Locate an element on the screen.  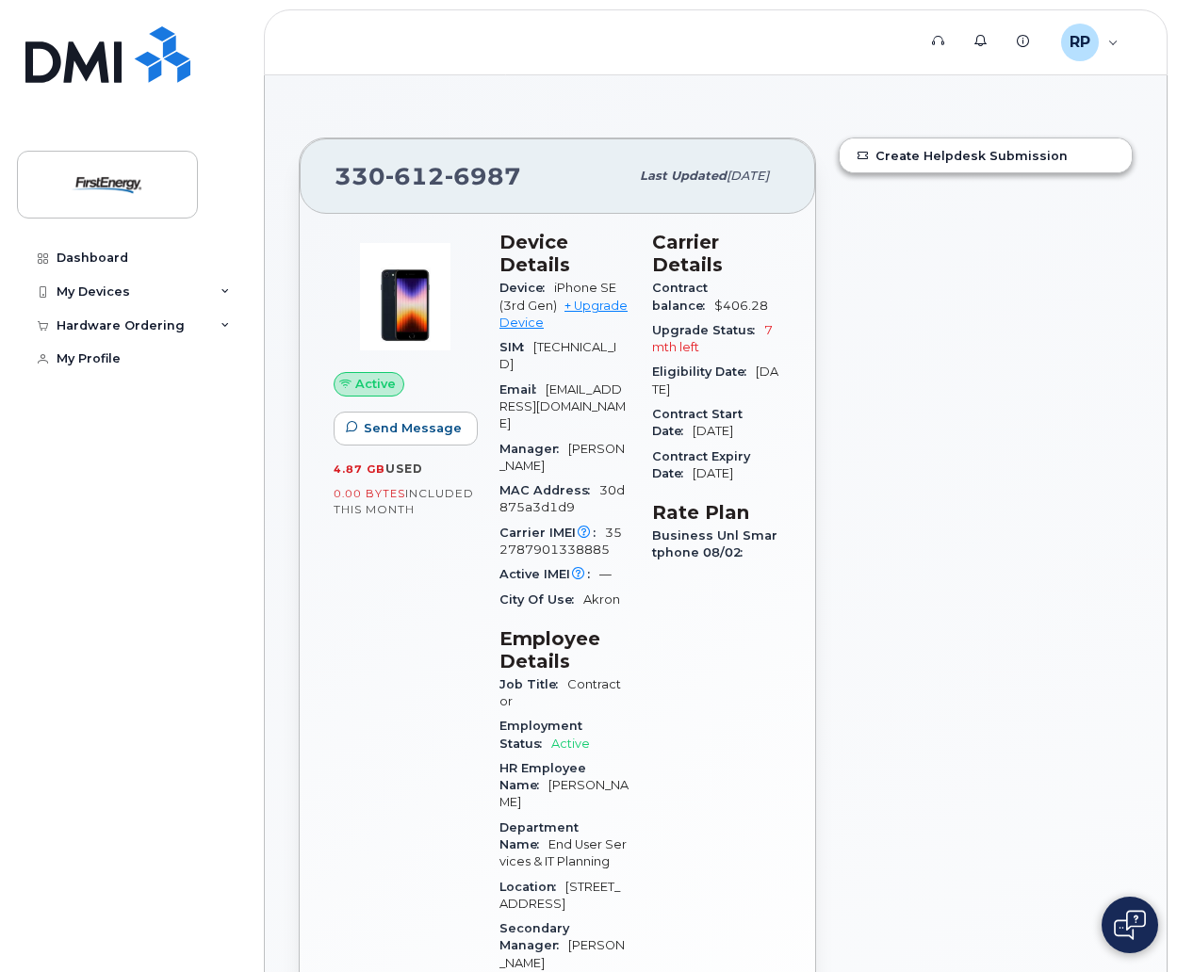
span: City Of Use is located at coordinates (541, 599).